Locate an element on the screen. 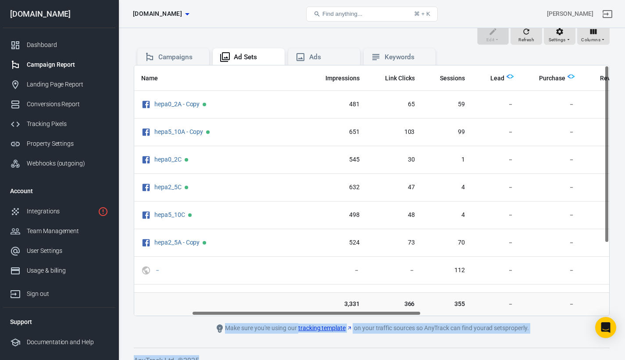 Image resolution: width=625 pixels, height=360 pixels. a: Dashboard is located at coordinates (59, 45).